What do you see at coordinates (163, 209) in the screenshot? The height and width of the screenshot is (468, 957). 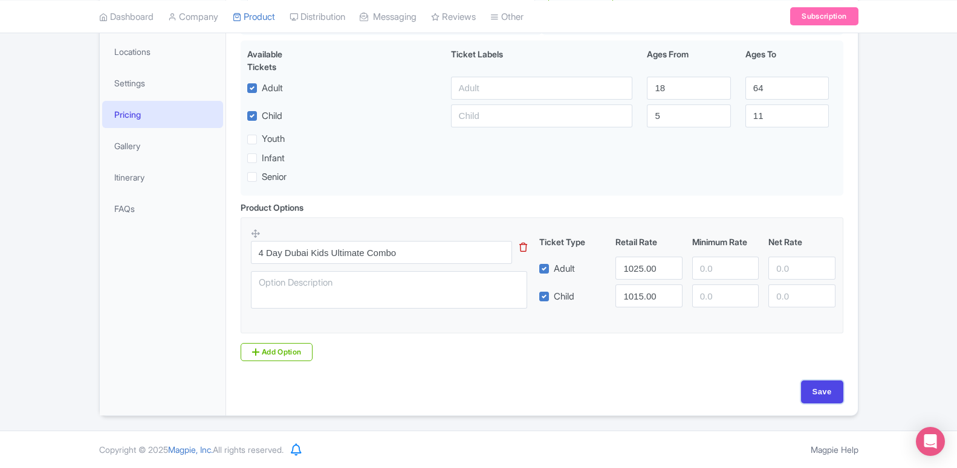 I see `a: FAQs` at bounding box center [163, 209].